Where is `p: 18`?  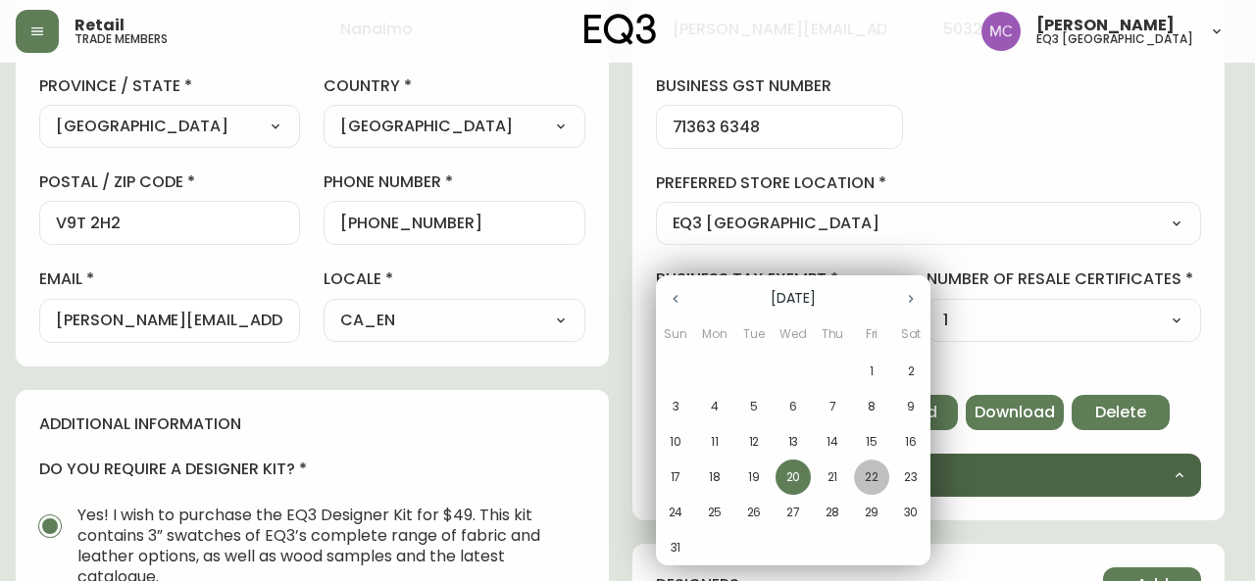
p: 18 is located at coordinates (715, 477).